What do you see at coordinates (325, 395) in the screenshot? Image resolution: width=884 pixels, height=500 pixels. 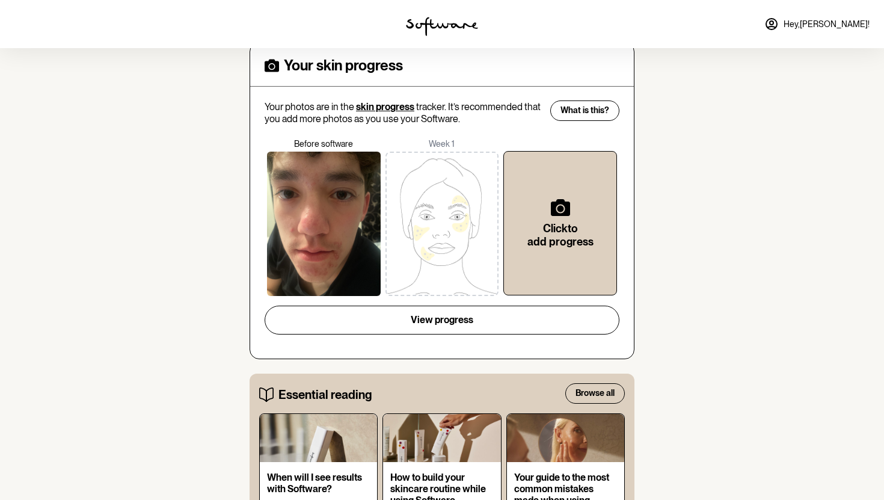 I see `h5: Essential reading` at bounding box center [325, 395].